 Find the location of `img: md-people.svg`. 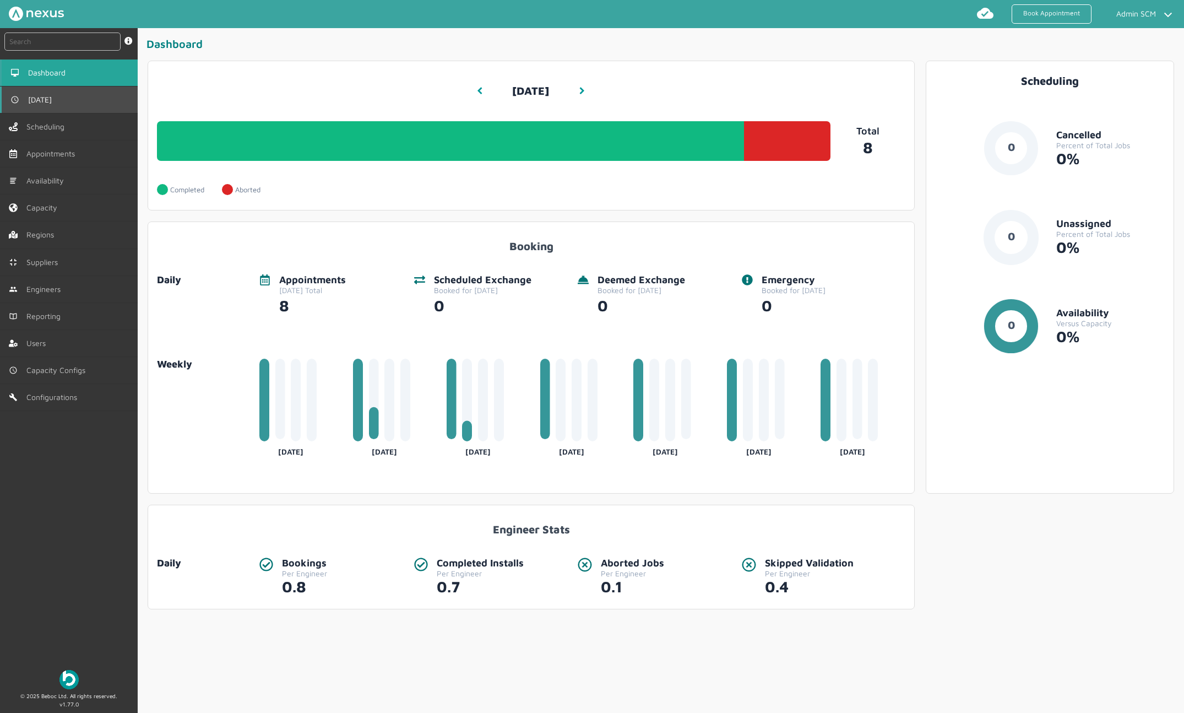

img: md-people.svg is located at coordinates (13, 289).